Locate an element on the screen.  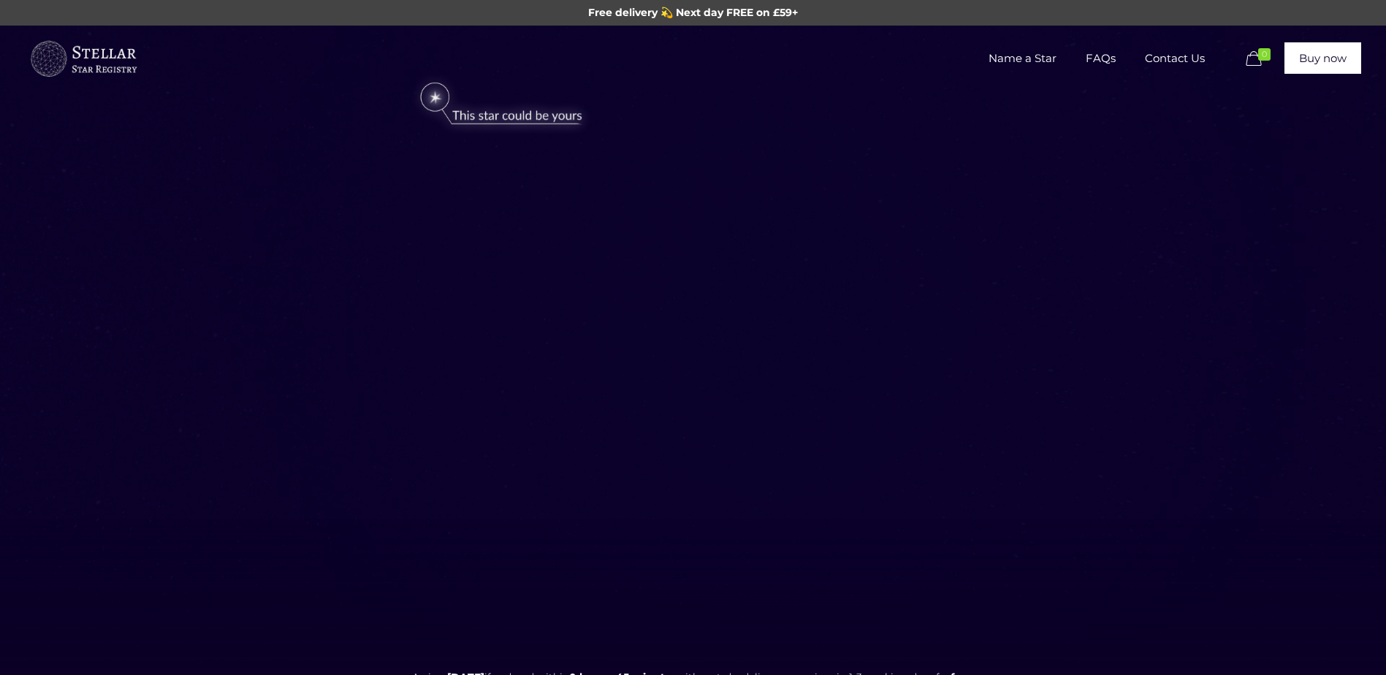
span: Name a Star is located at coordinates (1022, 58).